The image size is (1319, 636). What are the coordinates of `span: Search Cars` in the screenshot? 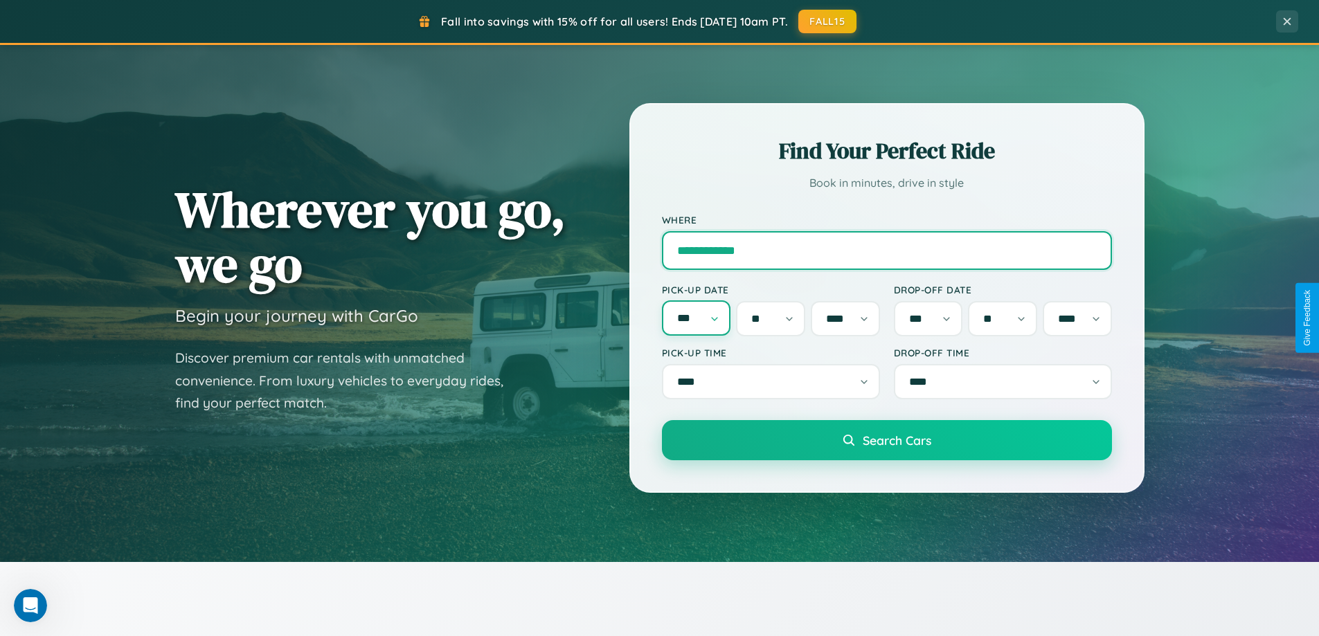 It's located at (897, 440).